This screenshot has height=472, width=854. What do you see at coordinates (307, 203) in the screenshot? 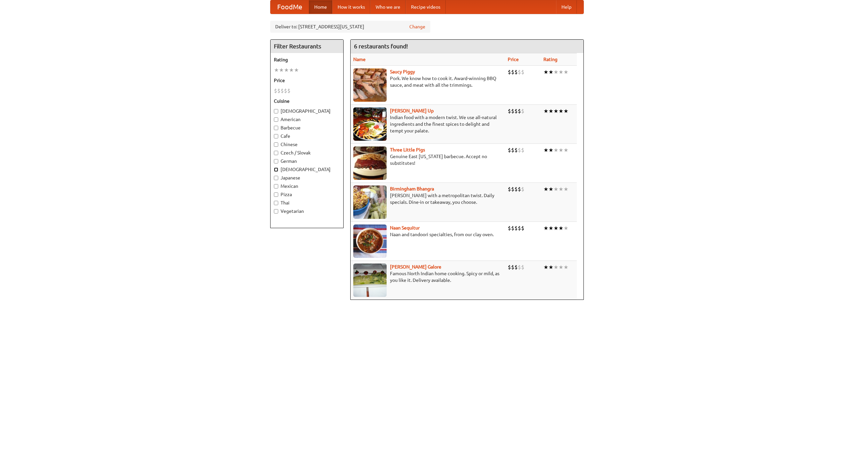
I see `label: Thai` at bounding box center [307, 203].